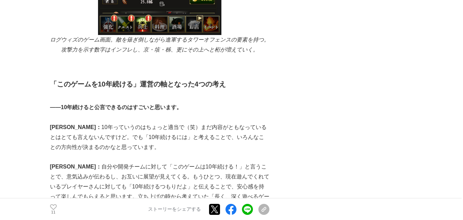 The width and height of the screenshot is (463, 220). What do you see at coordinates (116, 107) in the screenshot?
I see `strong: ――10年続けると公言できるのはすごいと思います。` at bounding box center [116, 107].